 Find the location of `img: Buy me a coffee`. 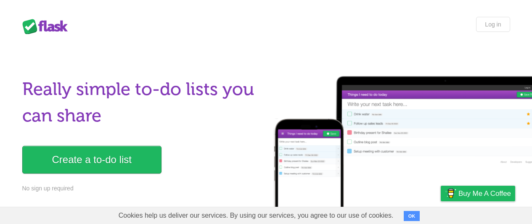

img: Buy me a coffee is located at coordinates (450, 193).